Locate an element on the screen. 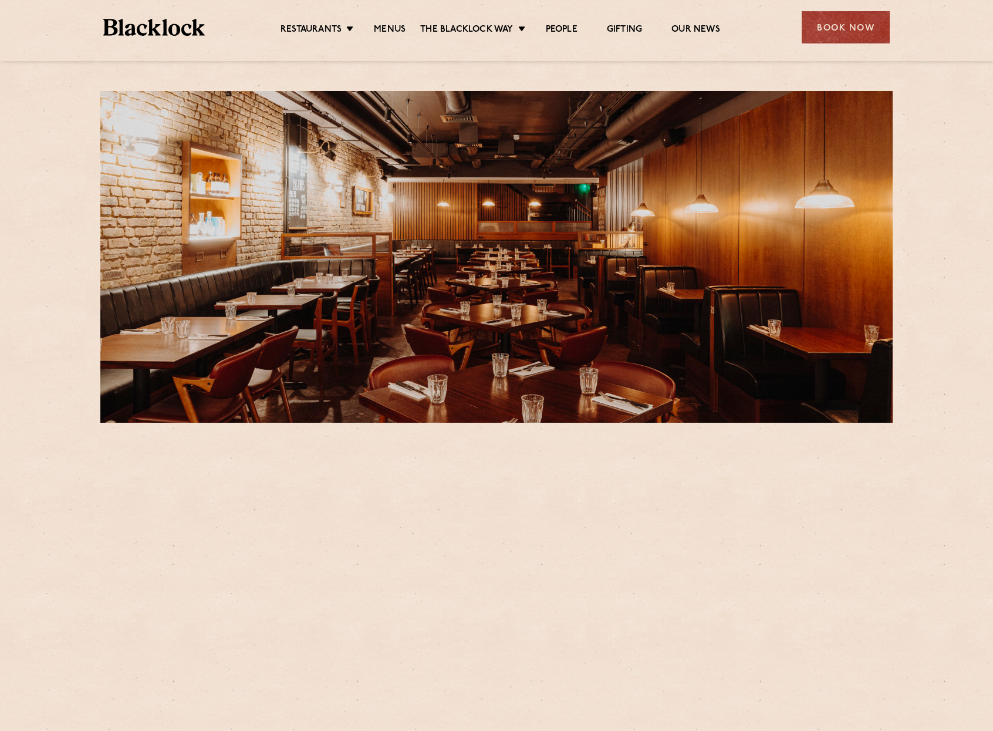 The height and width of the screenshot is (731, 993). a: Gifting is located at coordinates (624, 31).